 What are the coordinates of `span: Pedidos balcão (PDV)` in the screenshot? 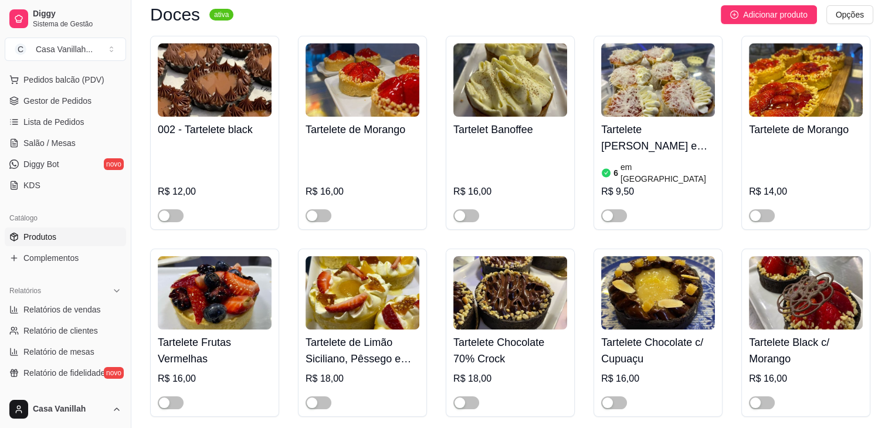 It's located at (64, 80).